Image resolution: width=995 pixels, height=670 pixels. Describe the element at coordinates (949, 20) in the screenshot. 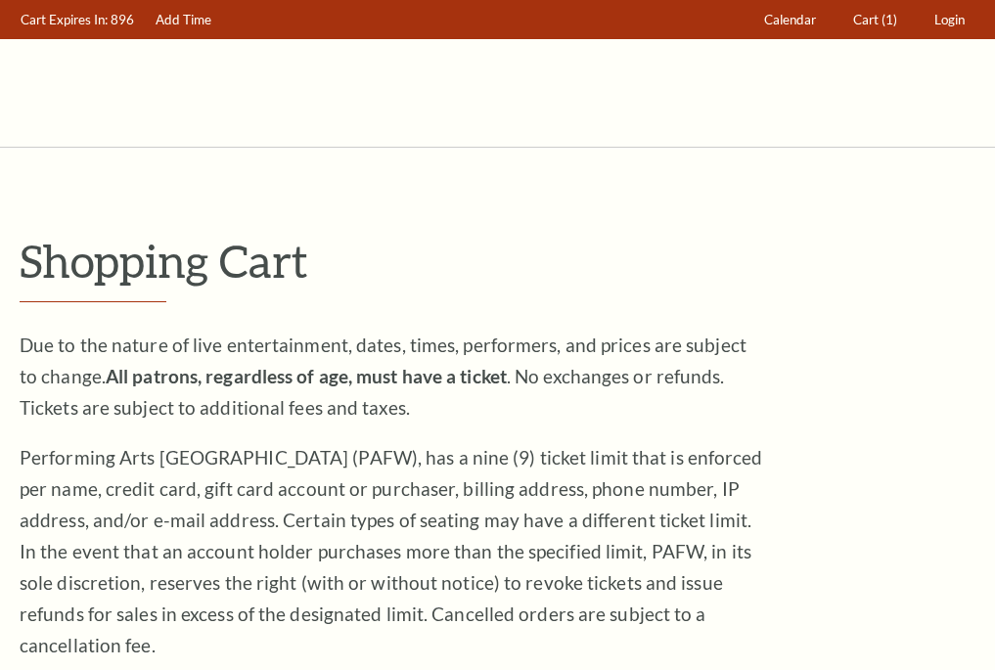

I see `span: Login` at that location.